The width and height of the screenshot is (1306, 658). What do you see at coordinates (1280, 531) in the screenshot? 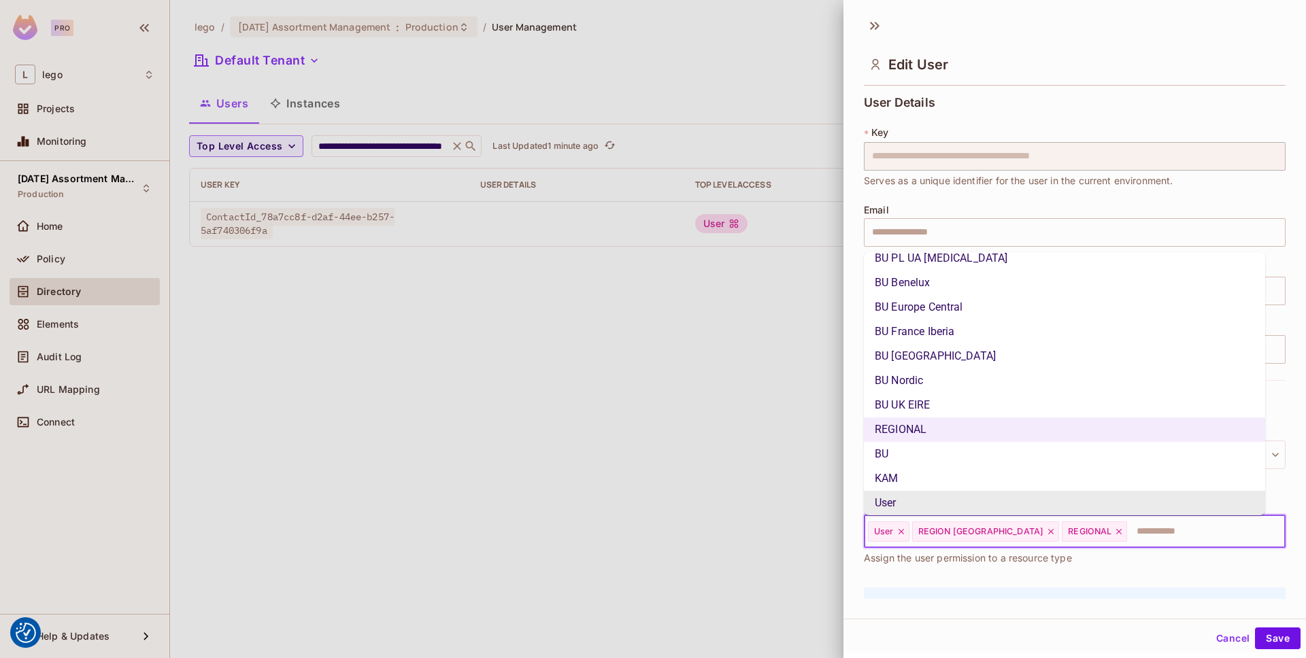
I see `button: Close` at bounding box center [1280, 531].